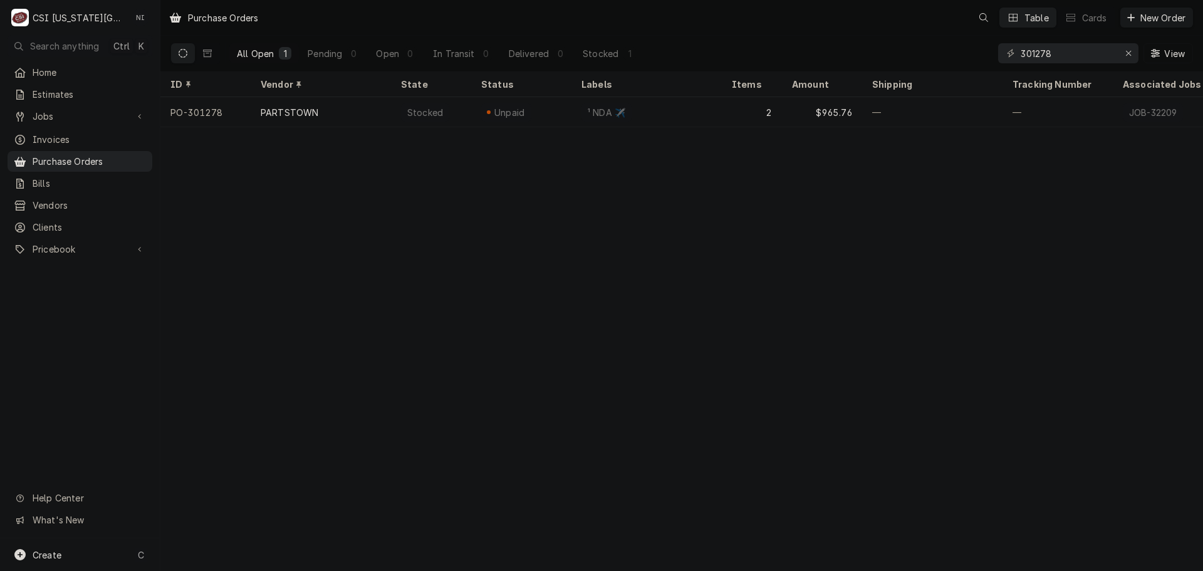 This screenshot has height=571, width=1203. Describe the element at coordinates (932, 84) in the screenshot. I see `div: Shipping` at that location.